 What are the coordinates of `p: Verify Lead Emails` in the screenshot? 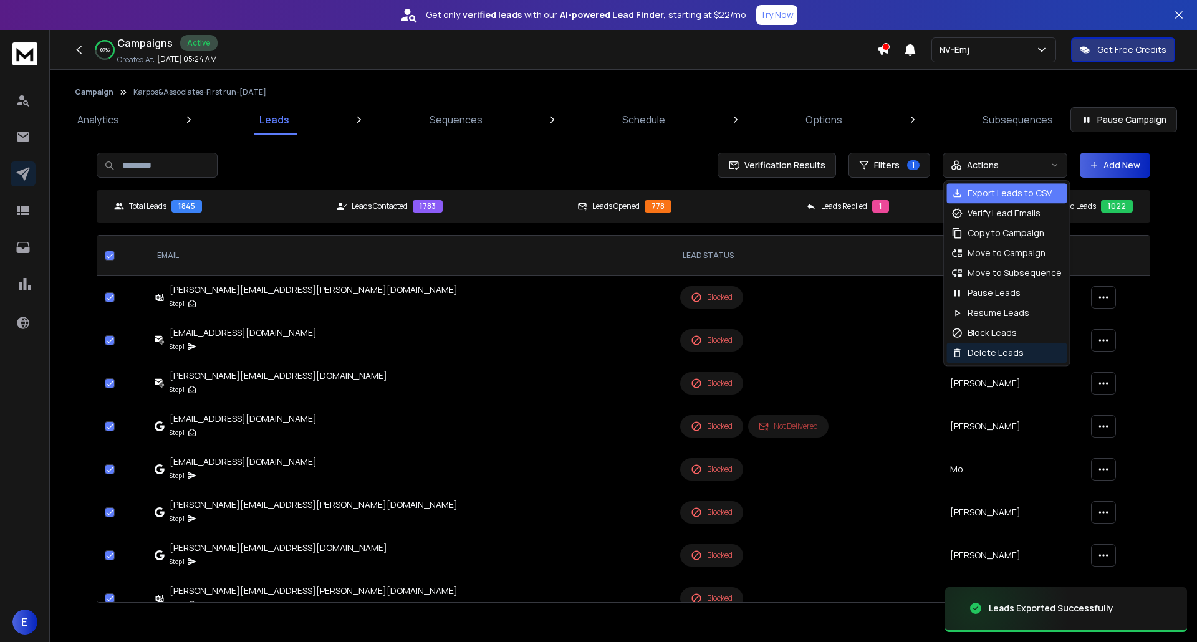 It's located at (1003, 213).